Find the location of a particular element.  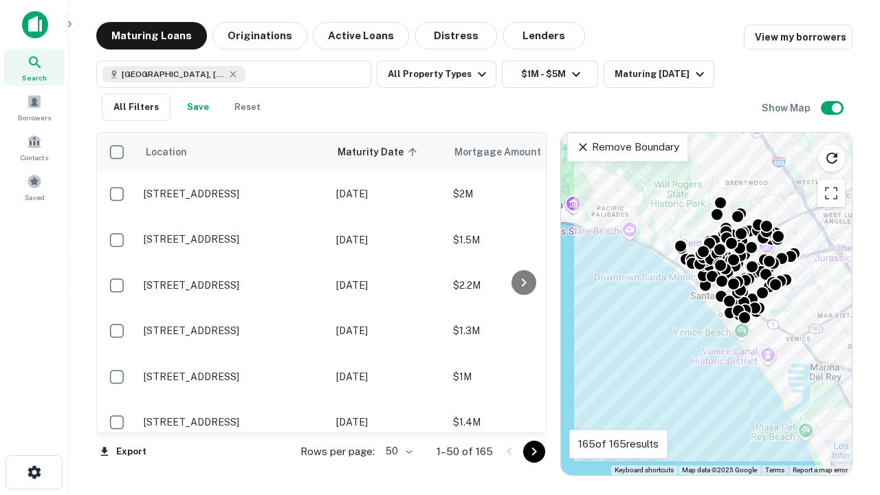

img: capitalize-icon.png is located at coordinates (35, 25).